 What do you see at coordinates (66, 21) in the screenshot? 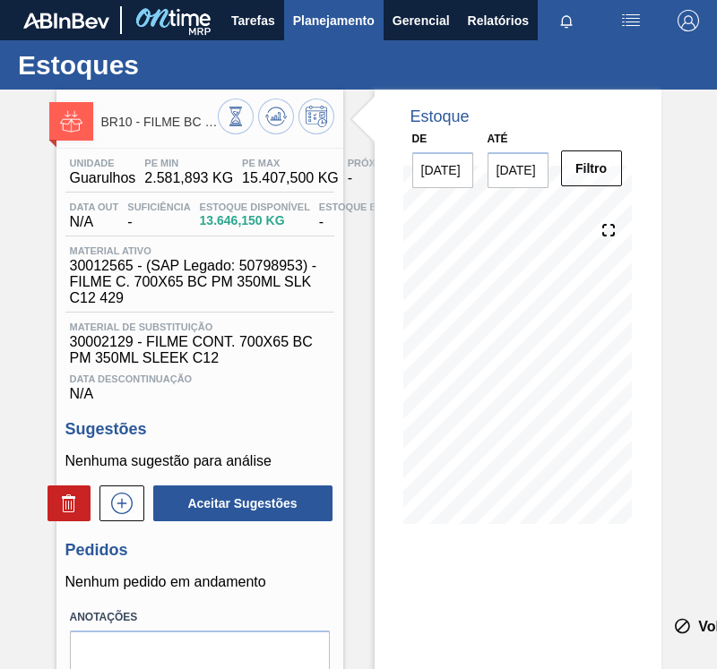
I see `img: TNhmsLtSVTkK8tSr43FrP2fwEKptu5GPRR3wAAAABJRU5ErkJggg==` at bounding box center [66, 21].